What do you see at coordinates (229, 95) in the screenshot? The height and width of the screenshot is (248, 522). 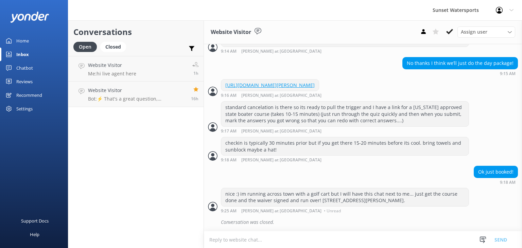 I see `strong: 9:16 AM` at bounding box center [229, 95].